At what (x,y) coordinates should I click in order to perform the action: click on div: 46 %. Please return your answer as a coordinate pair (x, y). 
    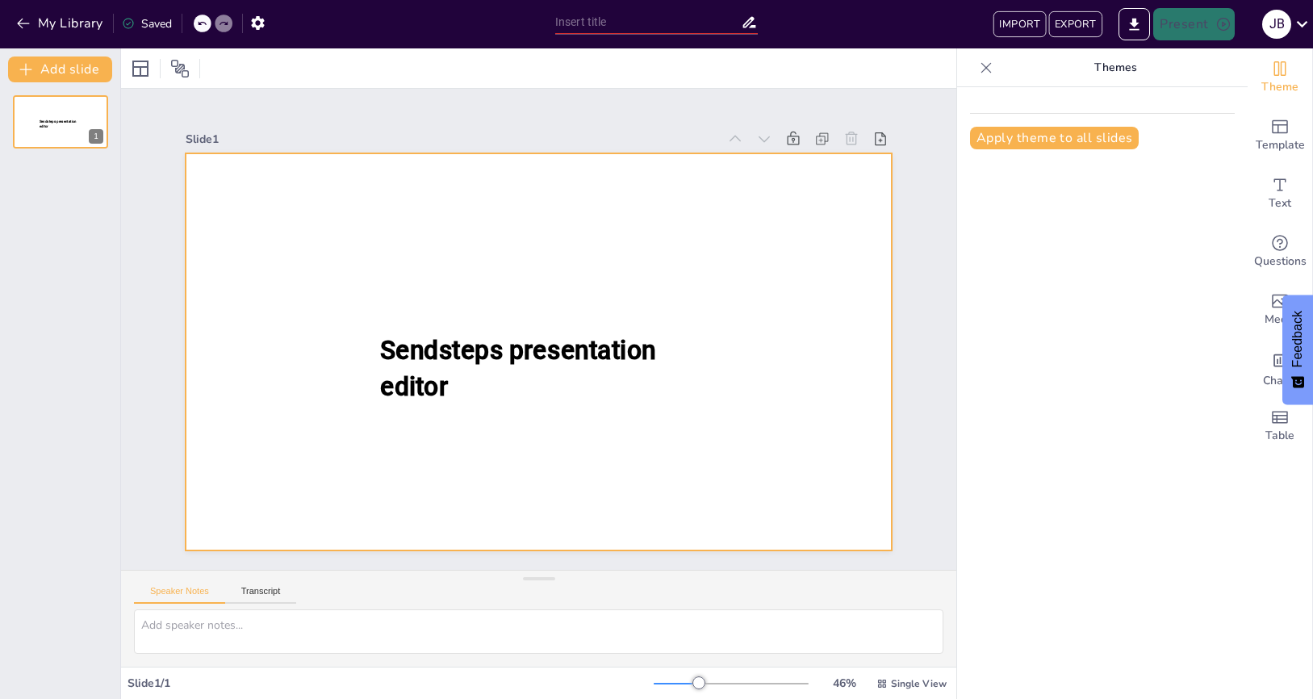
    Looking at the image, I should click on (844, 683).